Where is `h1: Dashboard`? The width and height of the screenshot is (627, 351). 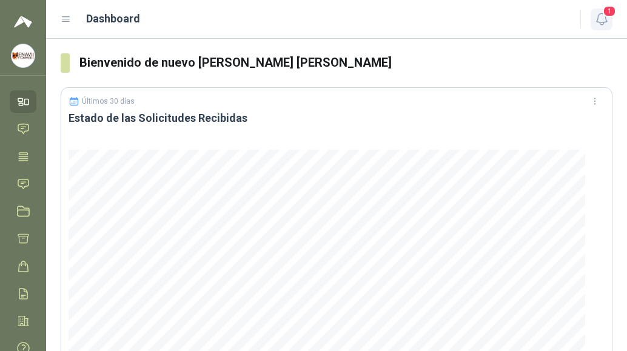 h1: Dashboard is located at coordinates (113, 19).